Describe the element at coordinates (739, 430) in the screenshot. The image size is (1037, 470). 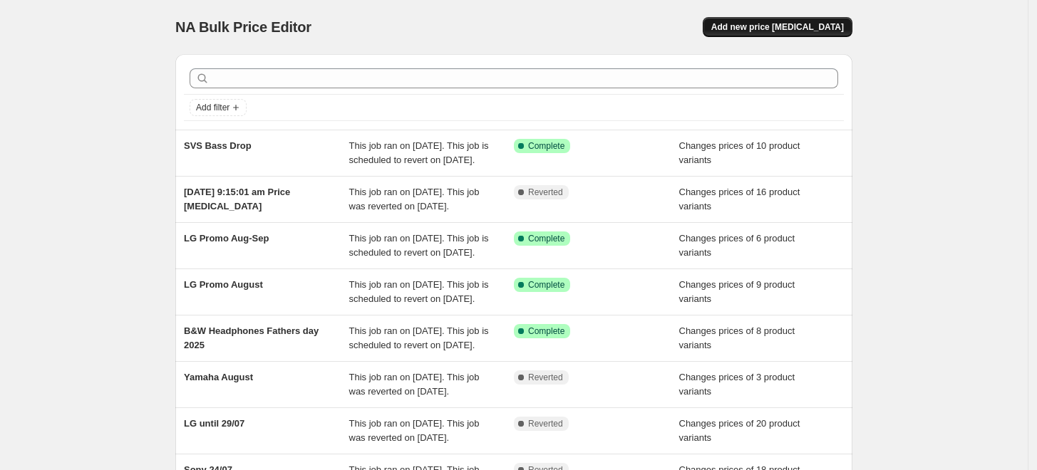
I see `span: Changes prices of 20 product variants` at that location.